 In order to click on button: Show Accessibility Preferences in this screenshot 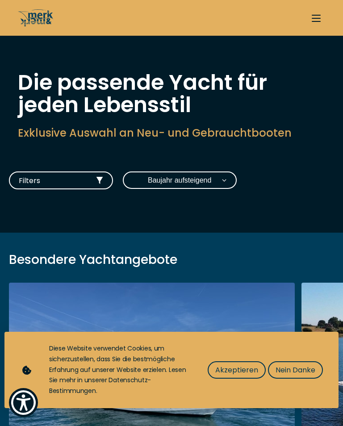, I will do `click(23, 402)`.